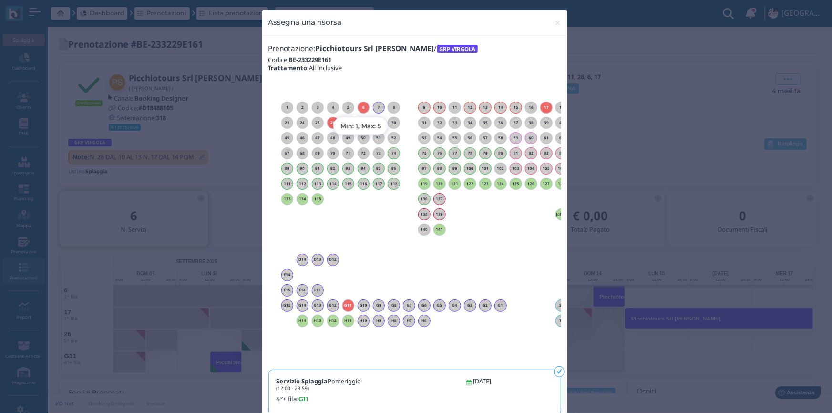 This screenshot has height=413, width=832. What do you see at coordinates (516, 184) in the screenshot?
I see `h6: 125` at bounding box center [516, 184].